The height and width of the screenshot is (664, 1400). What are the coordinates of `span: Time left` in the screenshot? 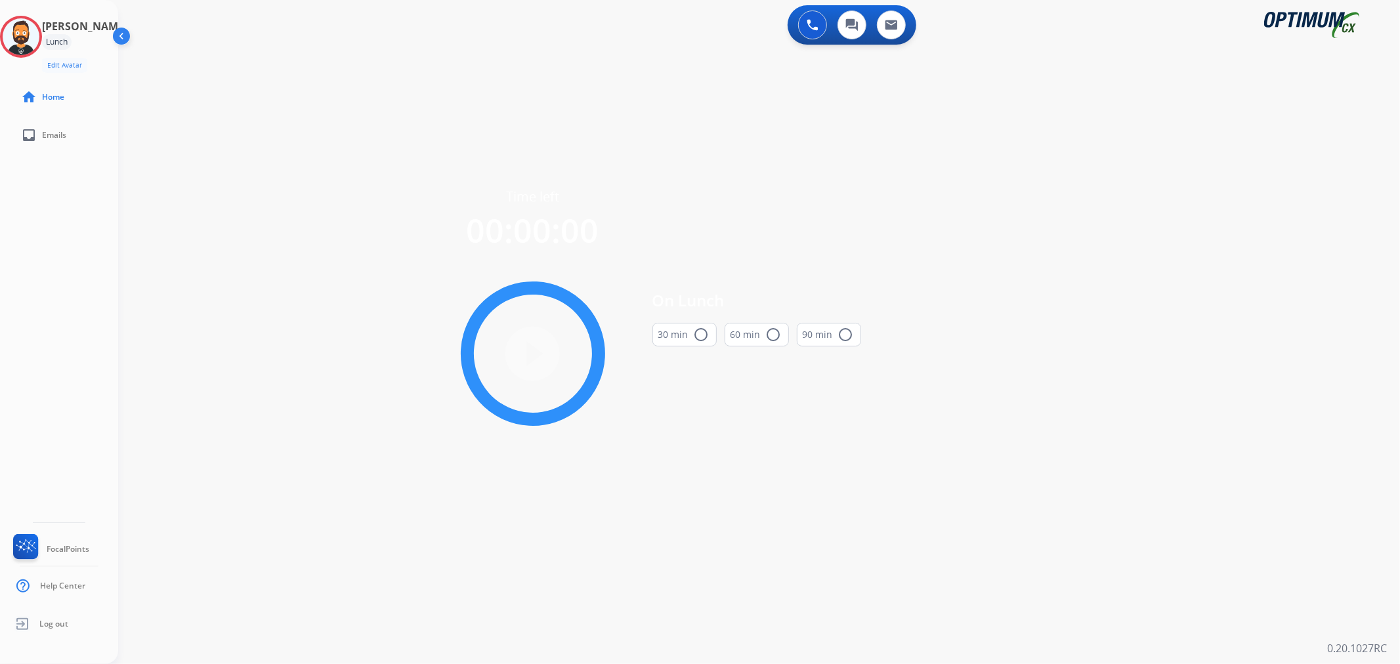 It's located at (532, 197).